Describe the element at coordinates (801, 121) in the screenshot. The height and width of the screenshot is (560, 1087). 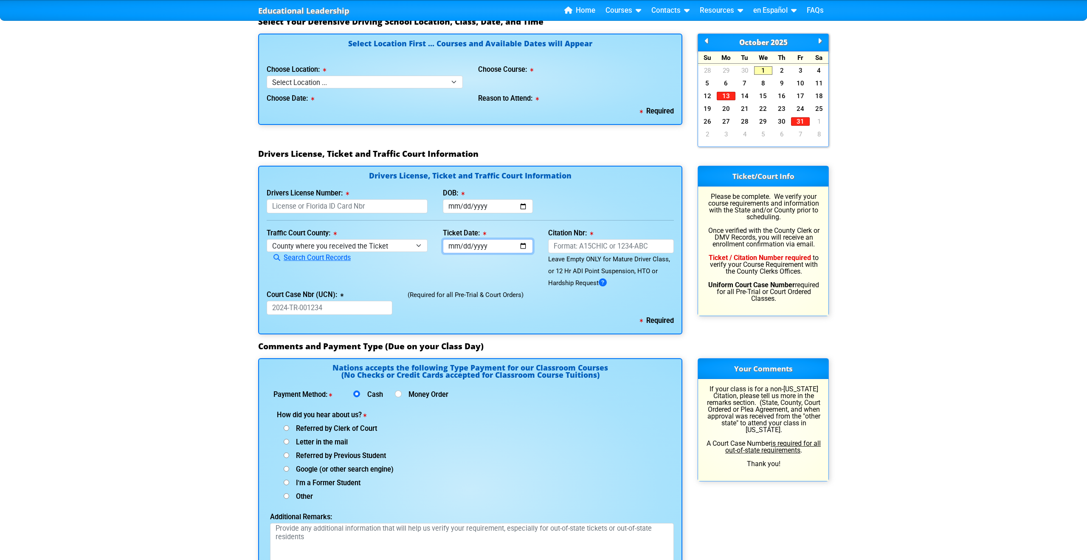
I see `a: 31` at that location.